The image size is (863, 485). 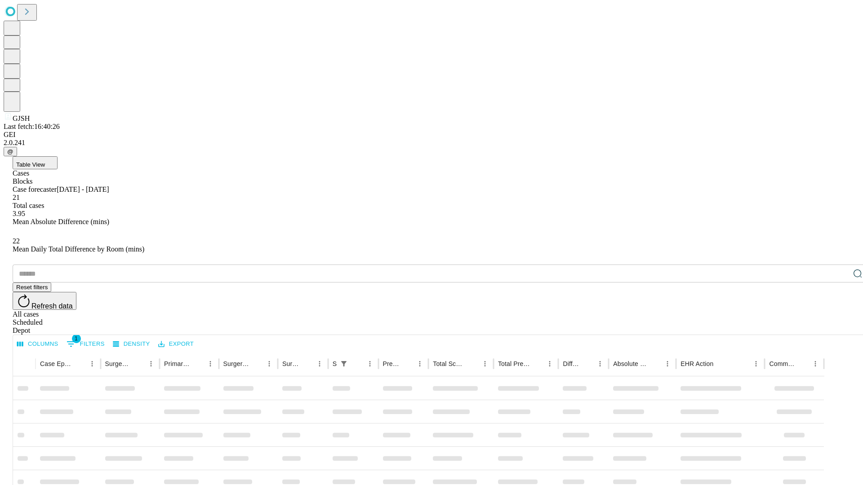 I want to click on span: 1, so click(x=76, y=339).